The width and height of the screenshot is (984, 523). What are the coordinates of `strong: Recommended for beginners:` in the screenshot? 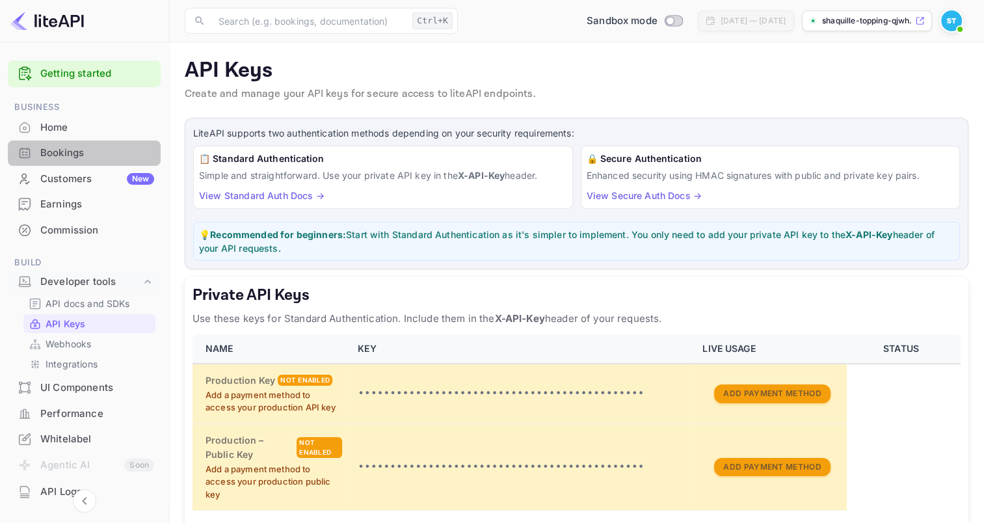 It's located at (278, 234).